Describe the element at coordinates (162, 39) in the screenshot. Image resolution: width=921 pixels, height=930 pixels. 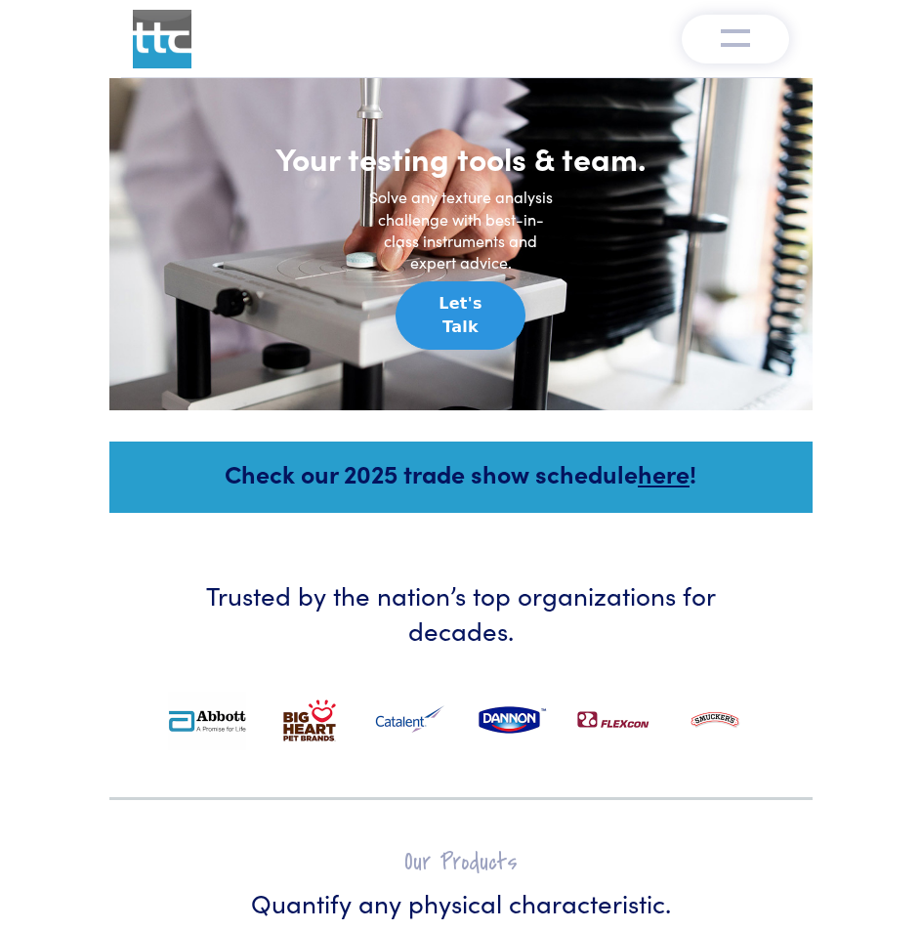
I see `img: ttc_logo_1x1_v1.0.png` at that location.